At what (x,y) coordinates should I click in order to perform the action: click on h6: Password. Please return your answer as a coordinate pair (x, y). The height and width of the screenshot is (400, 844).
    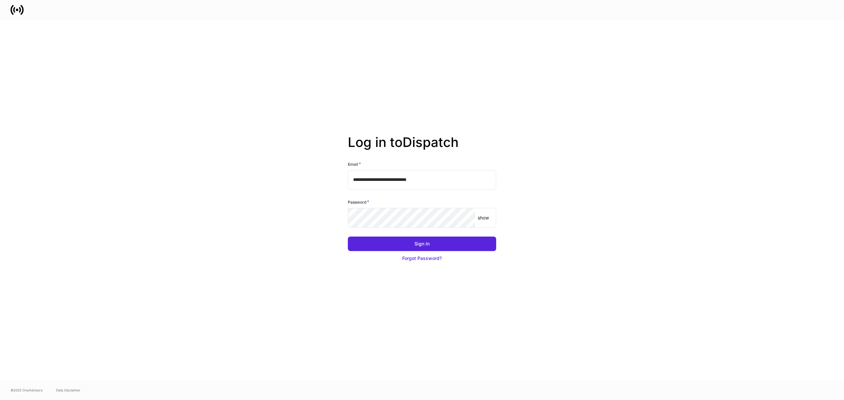
    Looking at the image, I should click on (358, 202).